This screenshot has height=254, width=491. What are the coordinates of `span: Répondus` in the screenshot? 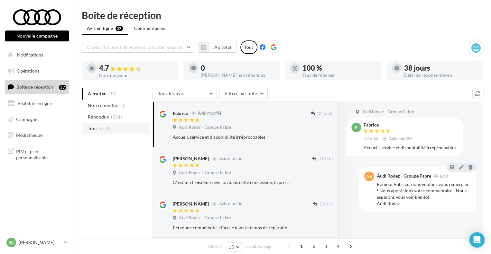 It's located at (98, 117).